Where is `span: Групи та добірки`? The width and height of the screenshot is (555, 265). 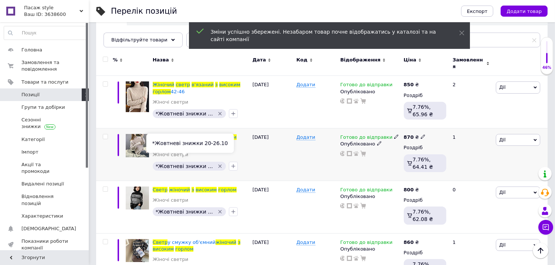 span: Групи та добірки is located at coordinates (43, 107).